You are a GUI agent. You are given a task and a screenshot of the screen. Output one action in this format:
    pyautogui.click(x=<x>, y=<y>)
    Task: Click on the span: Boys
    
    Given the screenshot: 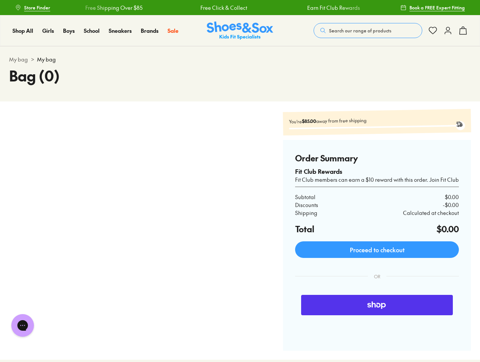 What is the action you would take?
    pyautogui.click(x=69, y=31)
    